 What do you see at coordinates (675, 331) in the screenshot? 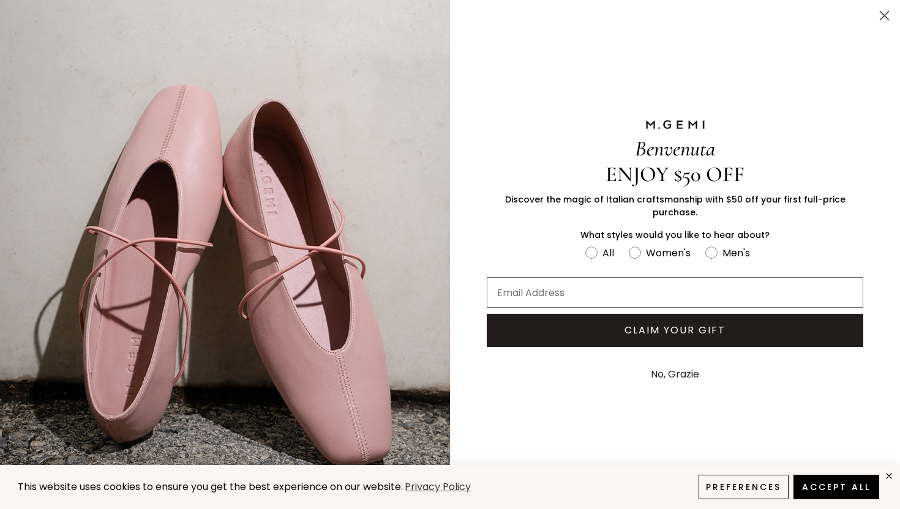
I see `button: CLAIM YOUR GIFT` at bounding box center [675, 331].